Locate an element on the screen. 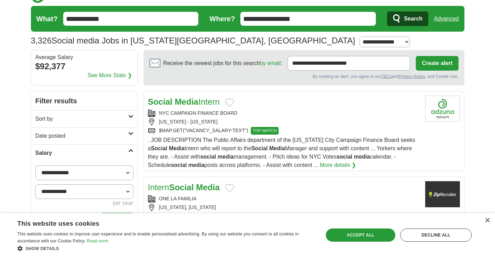  h2: Filter results is located at coordinates (84, 101).